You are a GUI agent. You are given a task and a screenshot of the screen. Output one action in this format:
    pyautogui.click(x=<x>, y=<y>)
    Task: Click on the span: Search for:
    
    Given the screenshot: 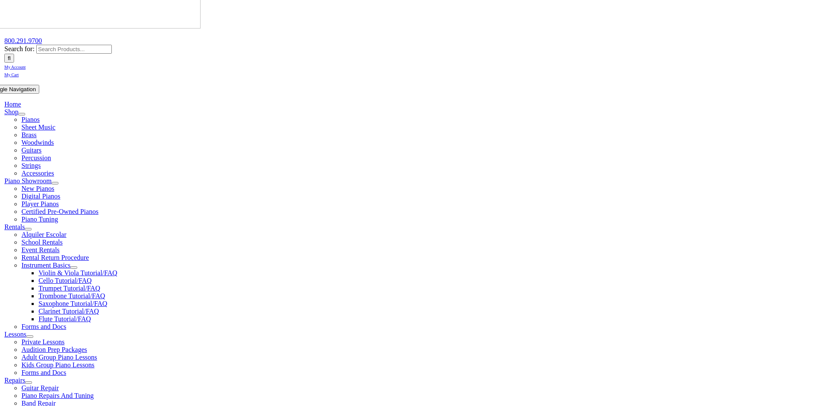 What is the action you would take?
    pyautogui.click(x=19, y=49)
    